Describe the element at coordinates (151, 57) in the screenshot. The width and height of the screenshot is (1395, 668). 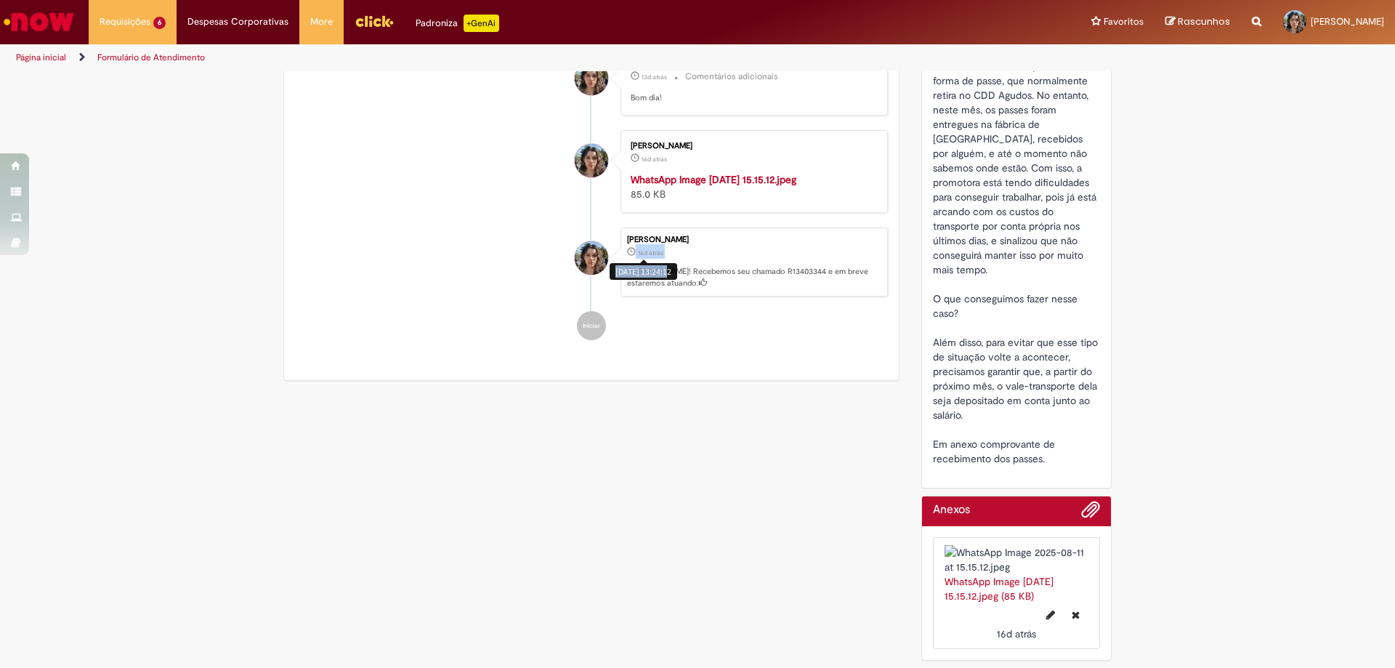
I see `a: Formulário de Atendimento` at that location.